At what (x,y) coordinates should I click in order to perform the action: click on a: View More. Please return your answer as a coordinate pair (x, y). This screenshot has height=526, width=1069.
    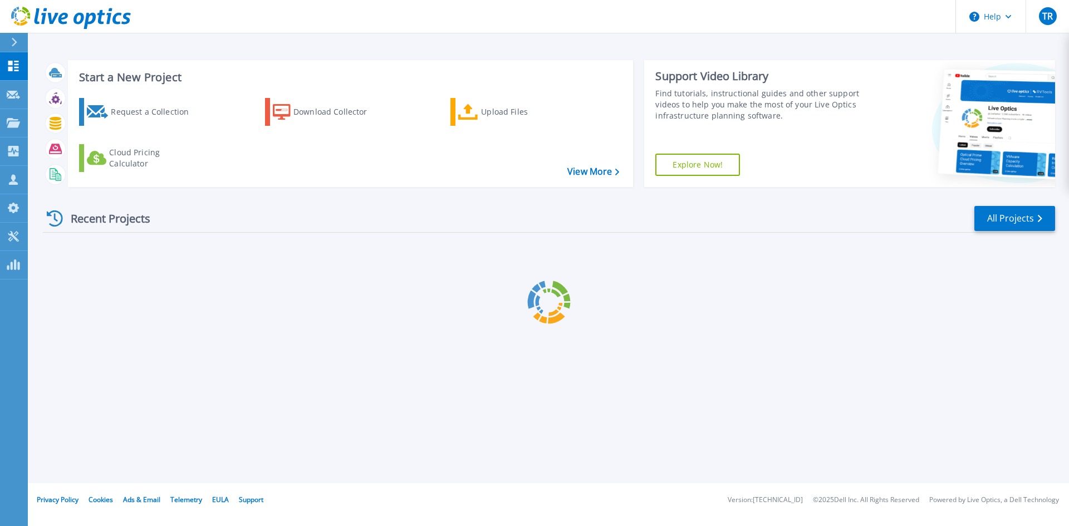
    Looking at the image, I should click on (593, 171).